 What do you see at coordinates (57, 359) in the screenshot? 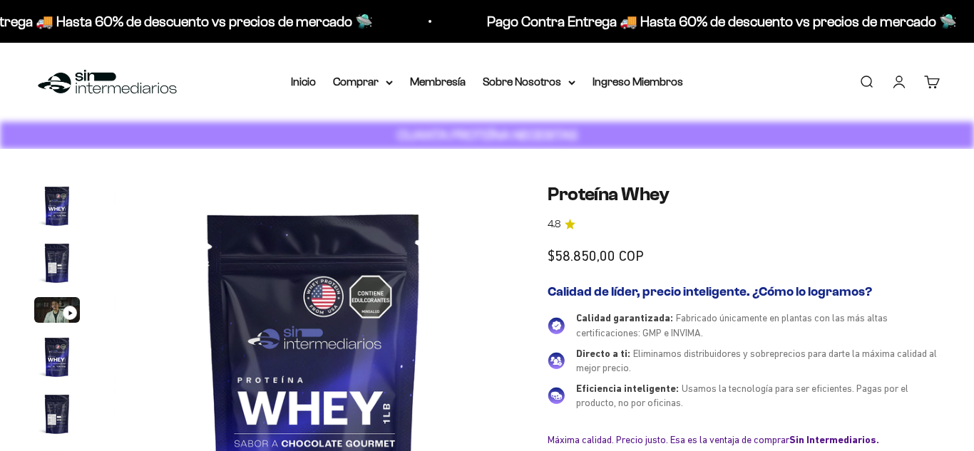
I see `button: Ir al artículo 4` at bounding box center [57, 359].